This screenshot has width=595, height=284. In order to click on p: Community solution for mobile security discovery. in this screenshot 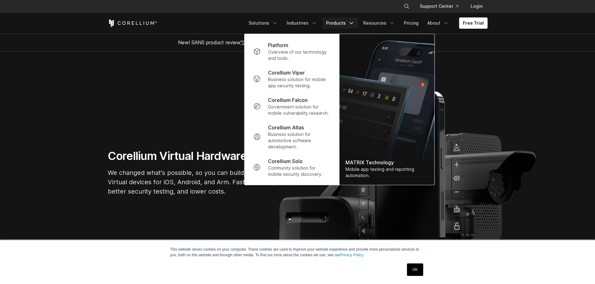, I will do `click(299, 171)`.